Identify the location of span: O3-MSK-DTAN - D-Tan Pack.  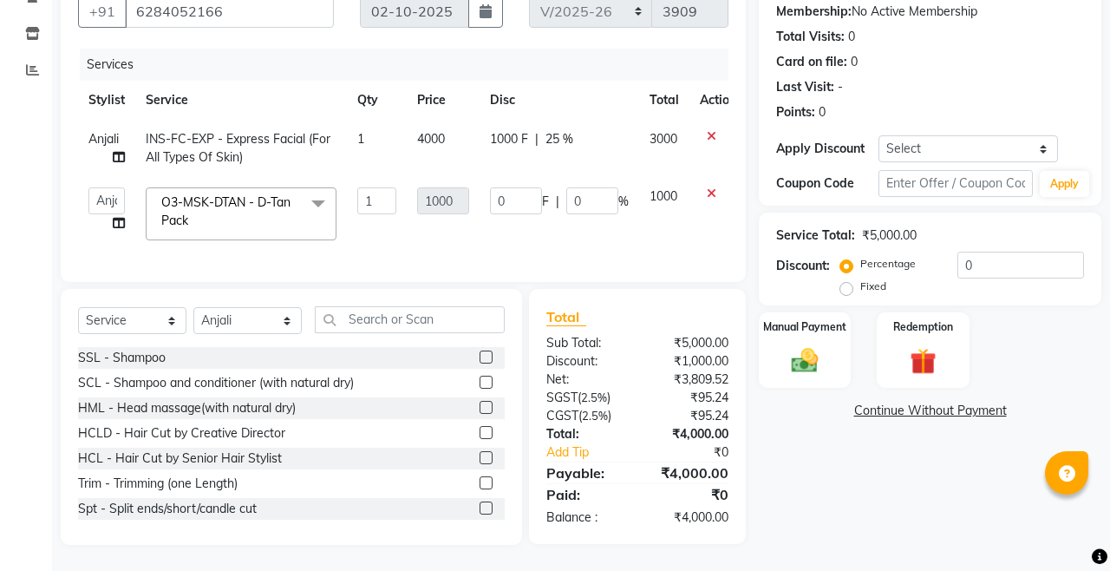
(226, 211).